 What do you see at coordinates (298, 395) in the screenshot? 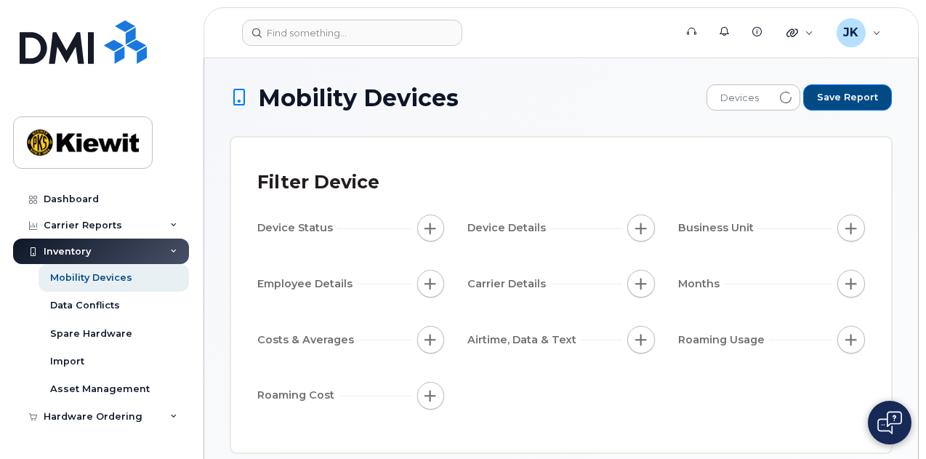
I see `span: Roaming Cost` at bounding box center [298, 395].